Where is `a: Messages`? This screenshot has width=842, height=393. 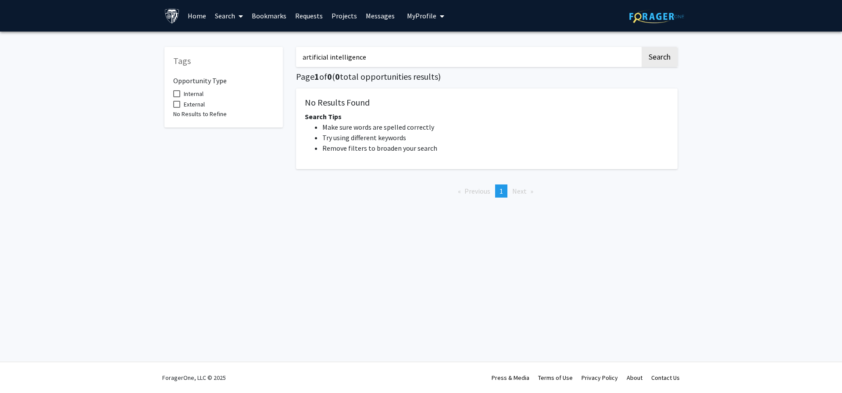
a: Messages is located at coordinates (380, 16).